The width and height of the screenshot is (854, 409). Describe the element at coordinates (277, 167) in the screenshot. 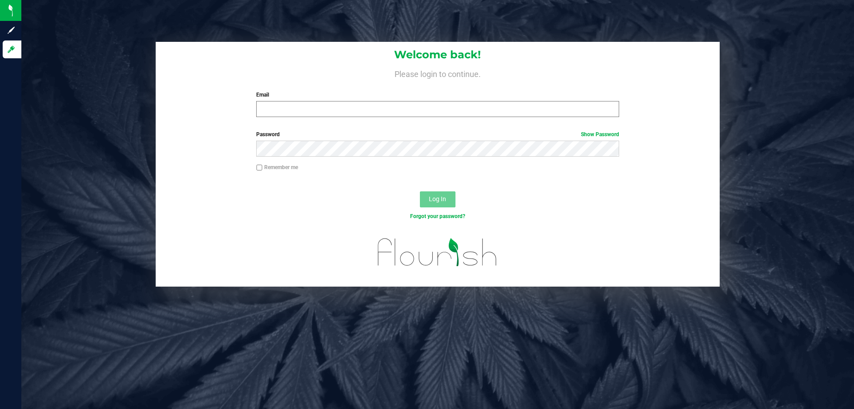

I see `label: Remember me` at that location.